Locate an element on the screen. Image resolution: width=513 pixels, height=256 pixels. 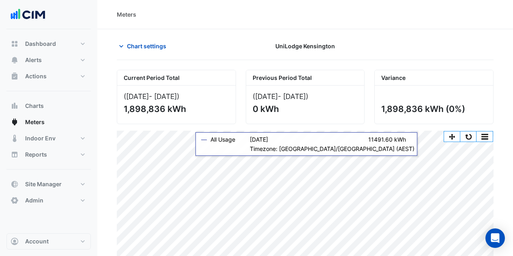
div: Current Period Total is located at coordinates (177, 78).